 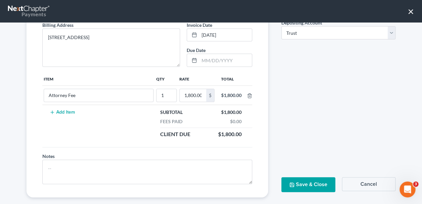 What do you see at coordinates (29, 11) in the screenshot?
I see `a: Payments` at bounding box center [29, 11].